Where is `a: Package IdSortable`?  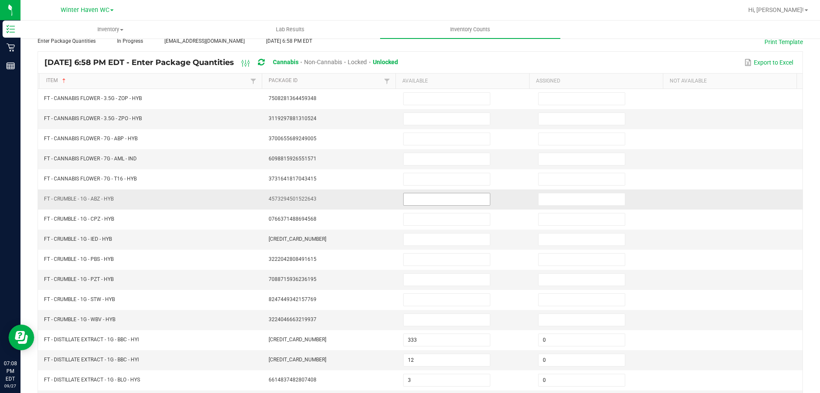 a: Package IdSortable is located at coordinates (325, 81).